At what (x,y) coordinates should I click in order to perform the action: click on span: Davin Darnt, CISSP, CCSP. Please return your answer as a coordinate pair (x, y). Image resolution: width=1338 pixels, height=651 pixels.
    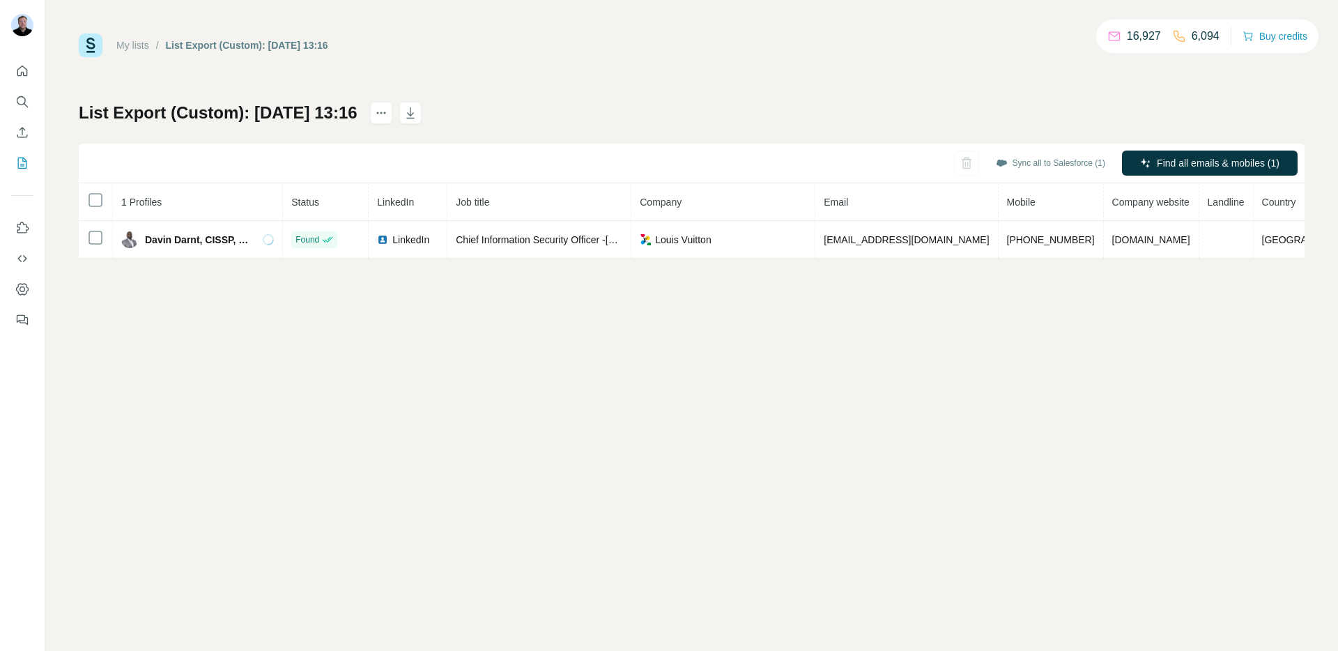
    Looking at the image, I should click on (197, 240).